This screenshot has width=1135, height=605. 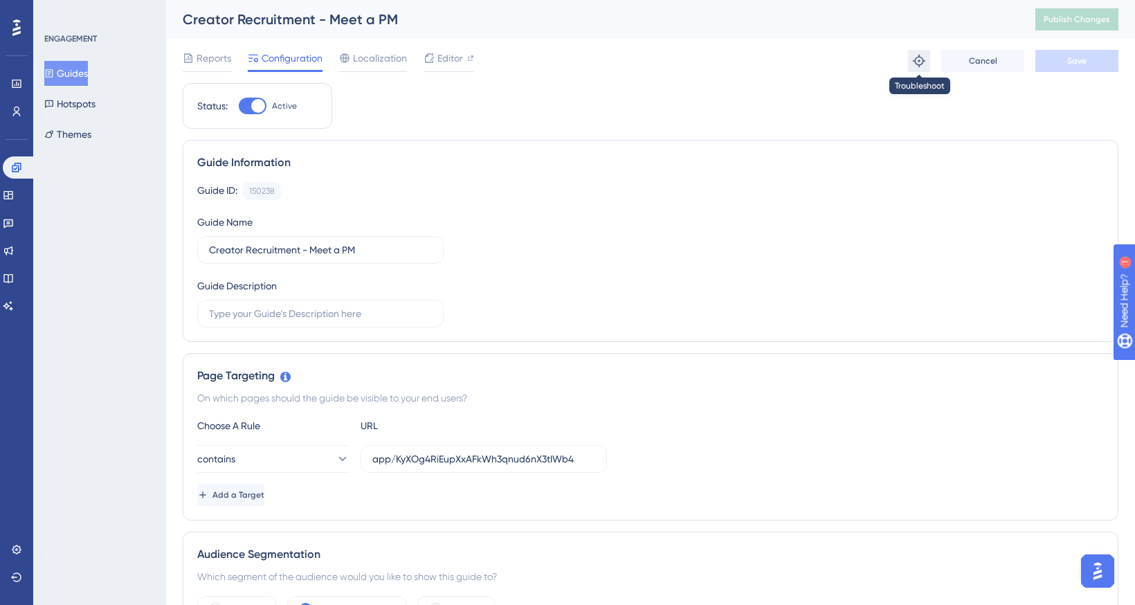 I want to click on button: Save, so click(x=1077, y=61).